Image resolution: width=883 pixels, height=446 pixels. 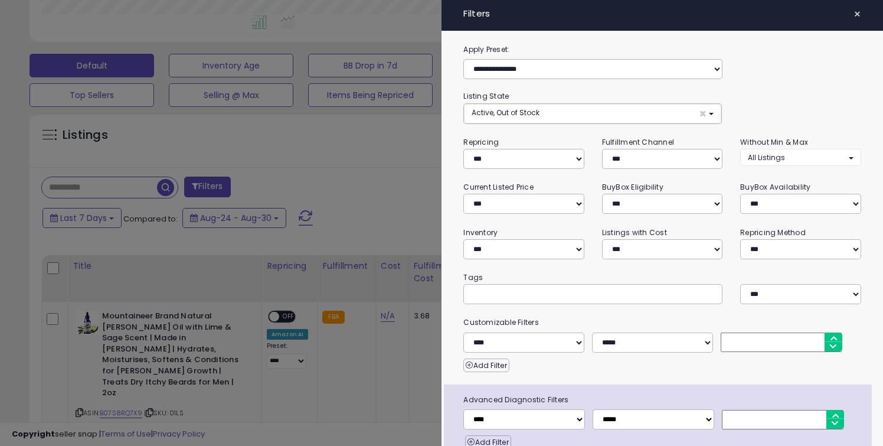 What do you see at coordinates (774, 142) in the screenshot?
I see `small: Without Min & Max` at bounding box center [774, 142].